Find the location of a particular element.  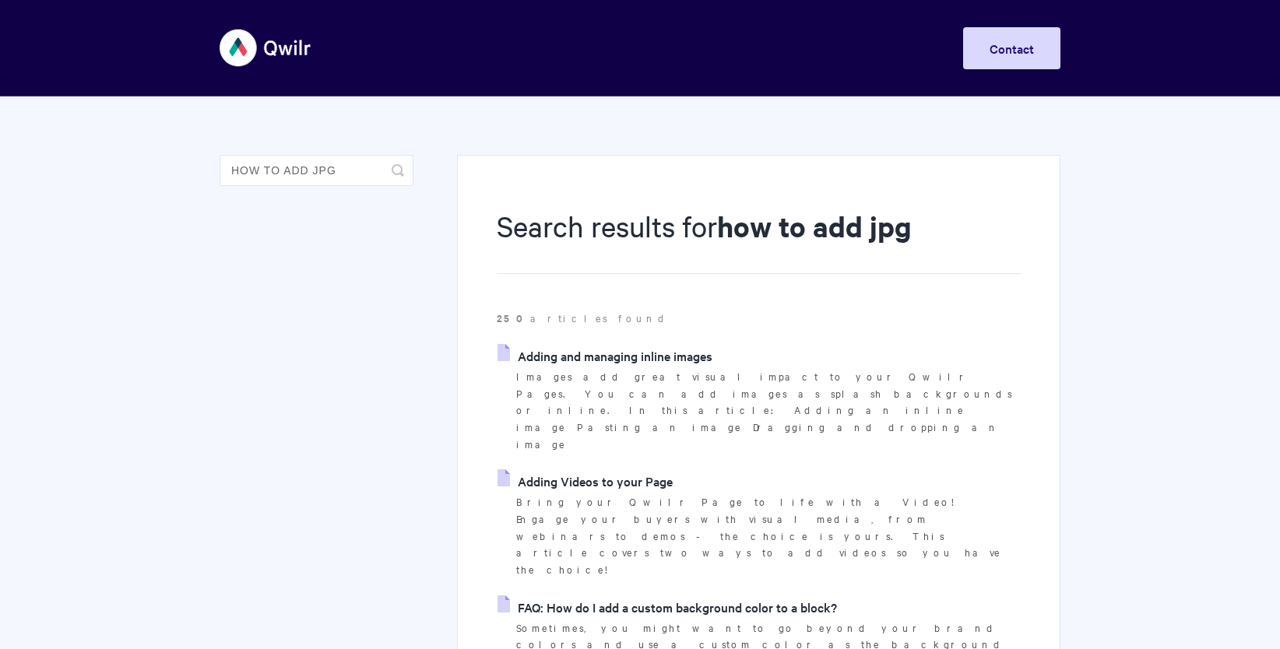

img: Qwilr Help Center is located at coordinates (266, 48).